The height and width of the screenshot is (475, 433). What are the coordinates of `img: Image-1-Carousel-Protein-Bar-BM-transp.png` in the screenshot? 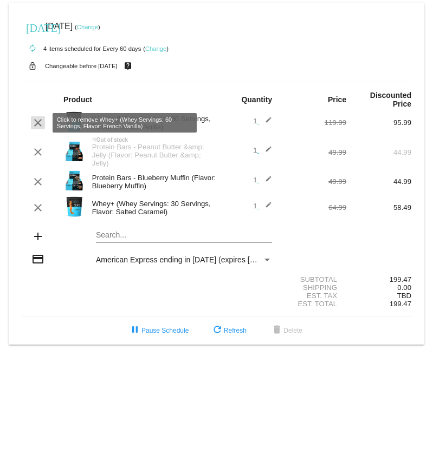 It's located at (74, 181).